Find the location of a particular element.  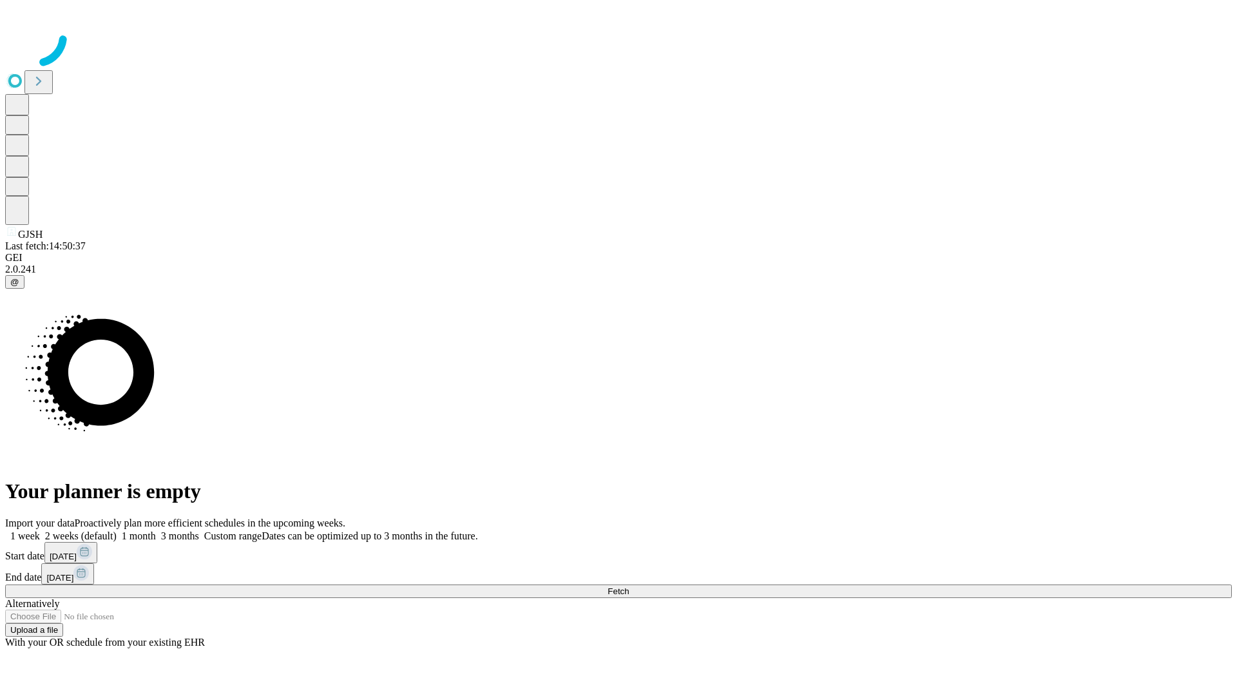

span: 2 weeks (default) is located at coordinates (81, 535).